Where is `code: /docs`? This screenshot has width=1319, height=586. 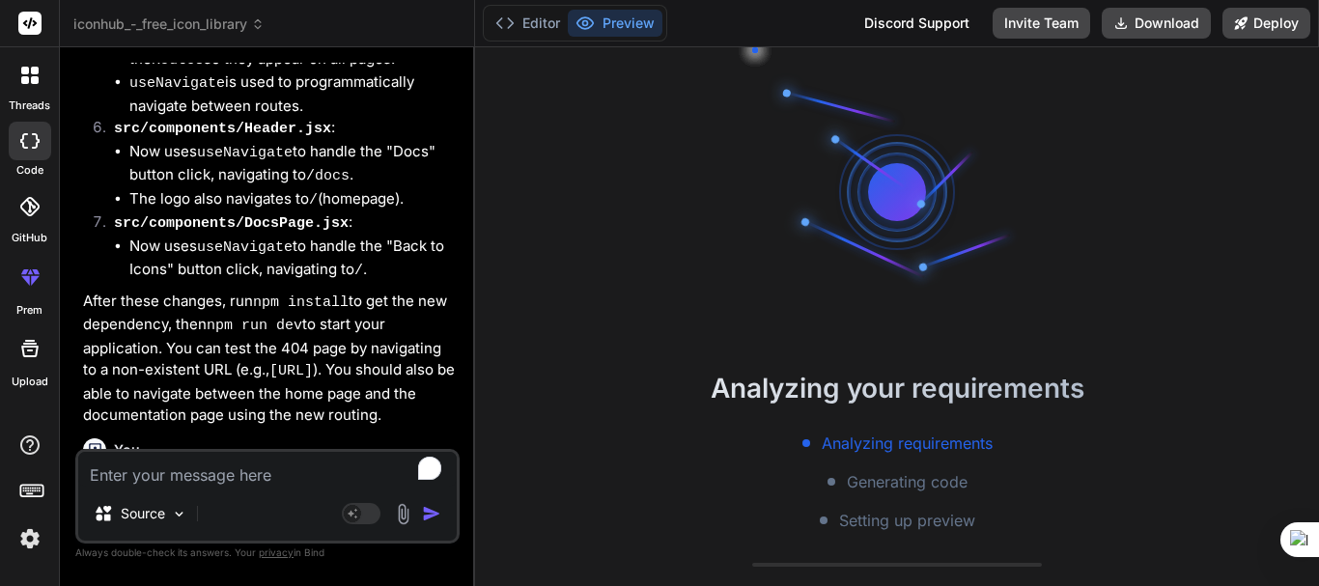 code: /docs is located at coordinates (327, 176).